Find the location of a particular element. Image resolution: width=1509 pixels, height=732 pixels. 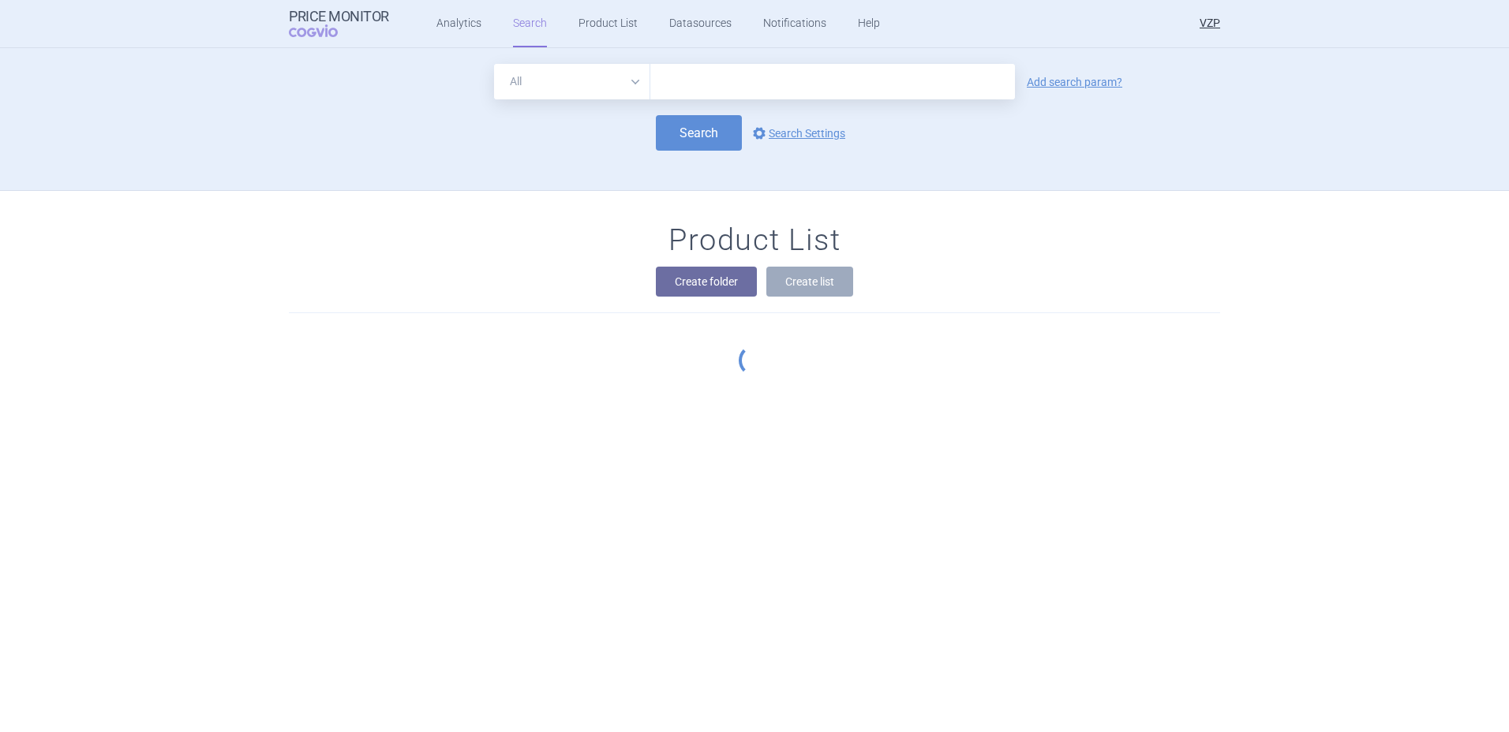

a: Price MonitorCOGVIO is located at coordinates (339, 24).